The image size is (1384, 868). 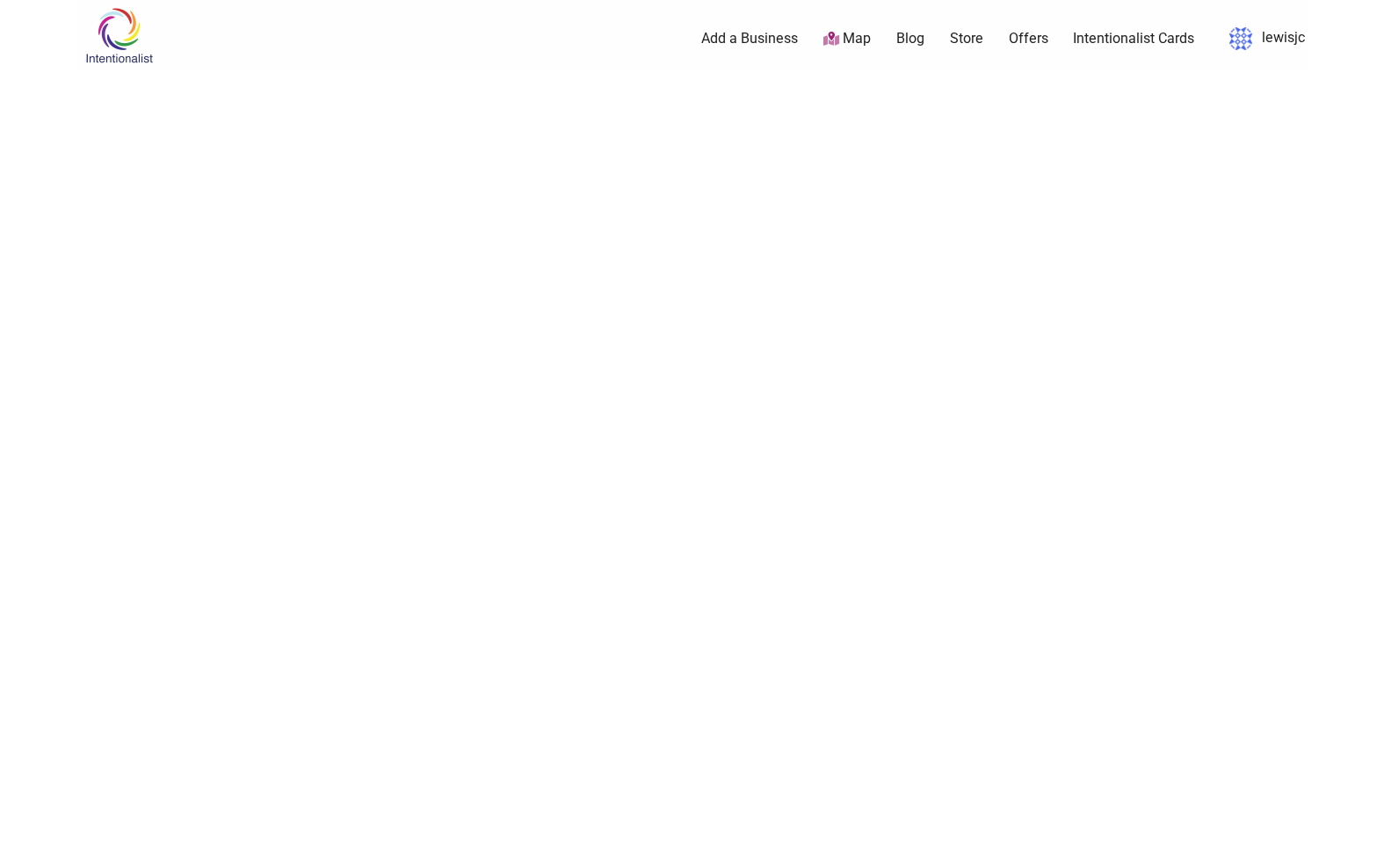 What do you see at coordinates (1028, 38) in the screenshot?
I see `a: Offers` at bounding box center [1028, 38].